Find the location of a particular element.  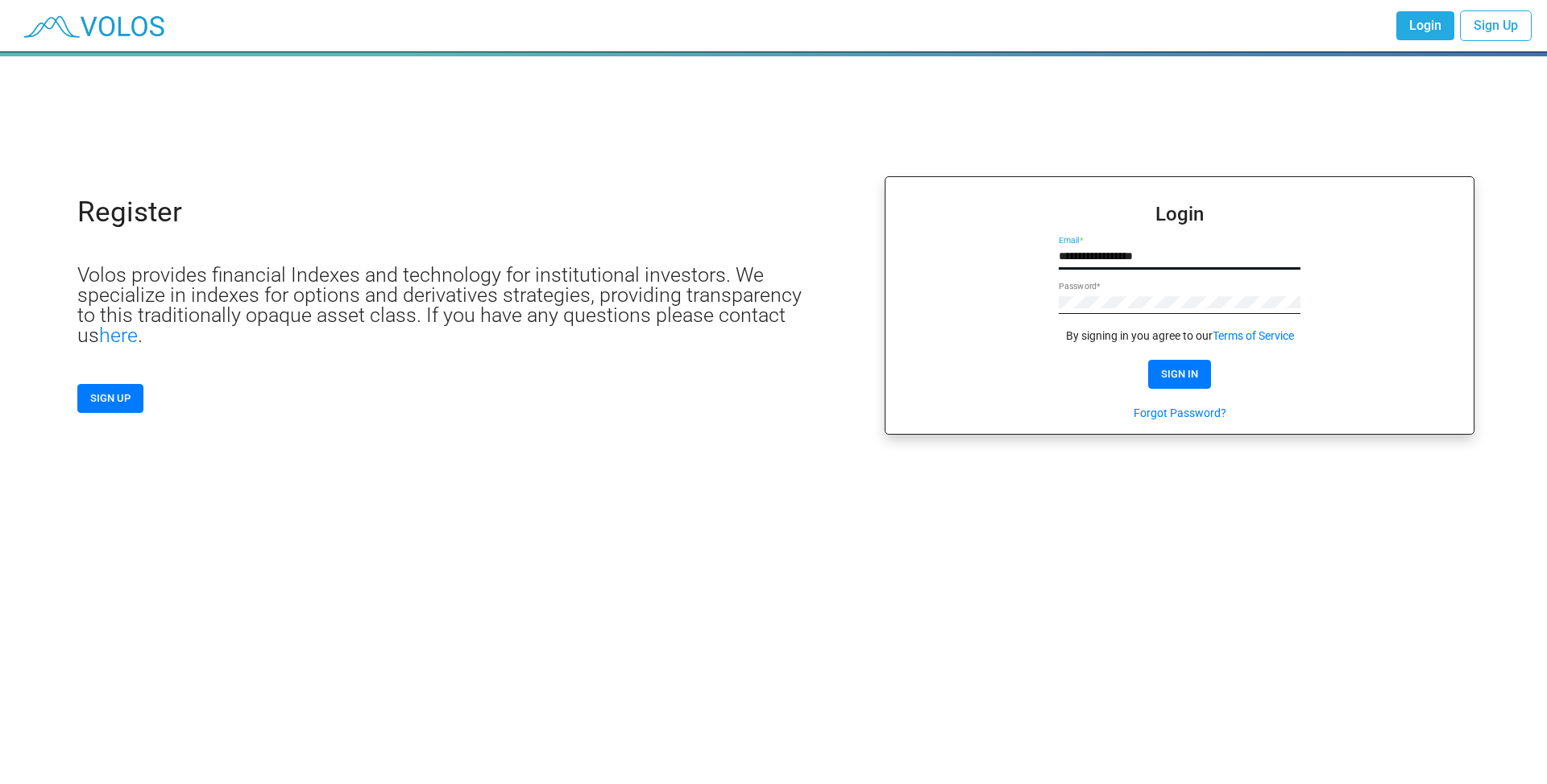

span: SIGN IN is located at coordinates (1180, 374).